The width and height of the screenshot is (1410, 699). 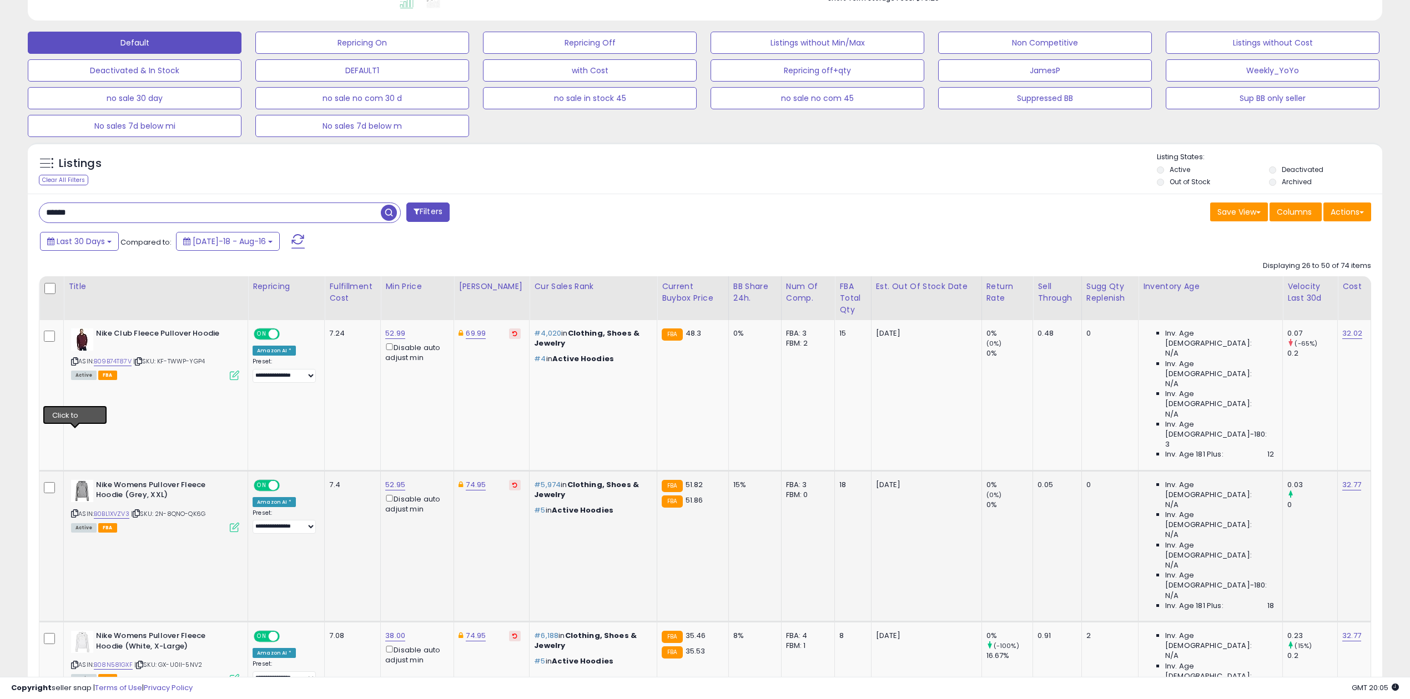 I want to click on a: Terms of Use, so click(x=118, y=688).